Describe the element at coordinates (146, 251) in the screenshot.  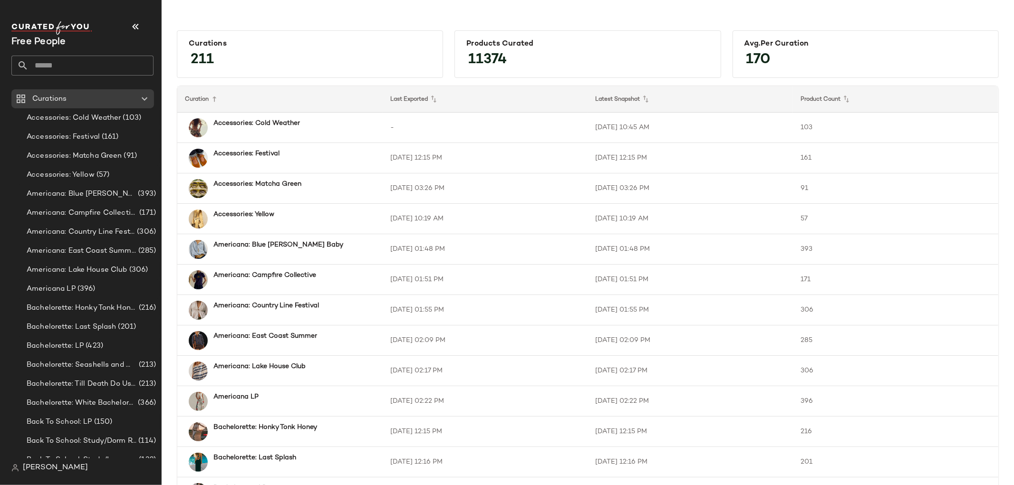
I see `span: (285)` at that location.